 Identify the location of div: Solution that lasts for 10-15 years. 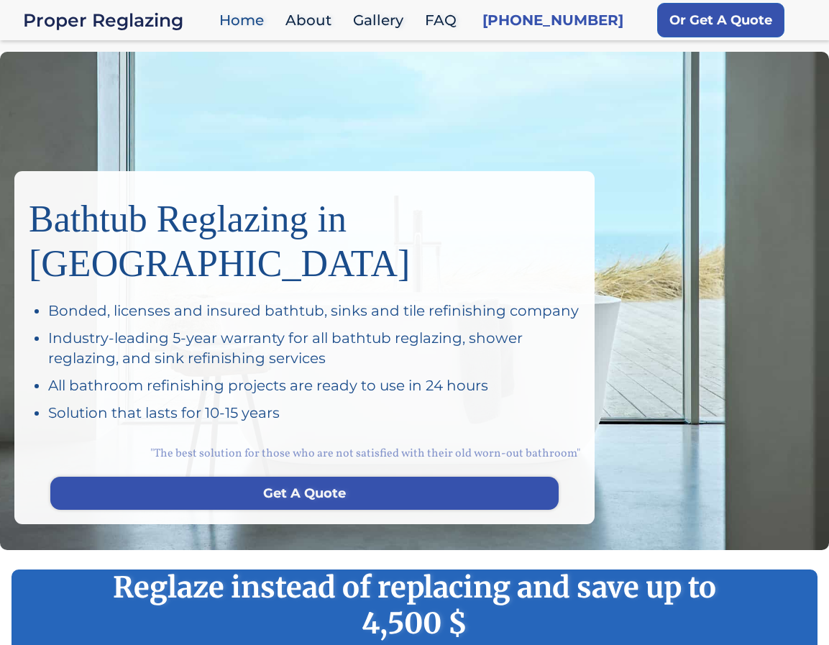
(314, 413).